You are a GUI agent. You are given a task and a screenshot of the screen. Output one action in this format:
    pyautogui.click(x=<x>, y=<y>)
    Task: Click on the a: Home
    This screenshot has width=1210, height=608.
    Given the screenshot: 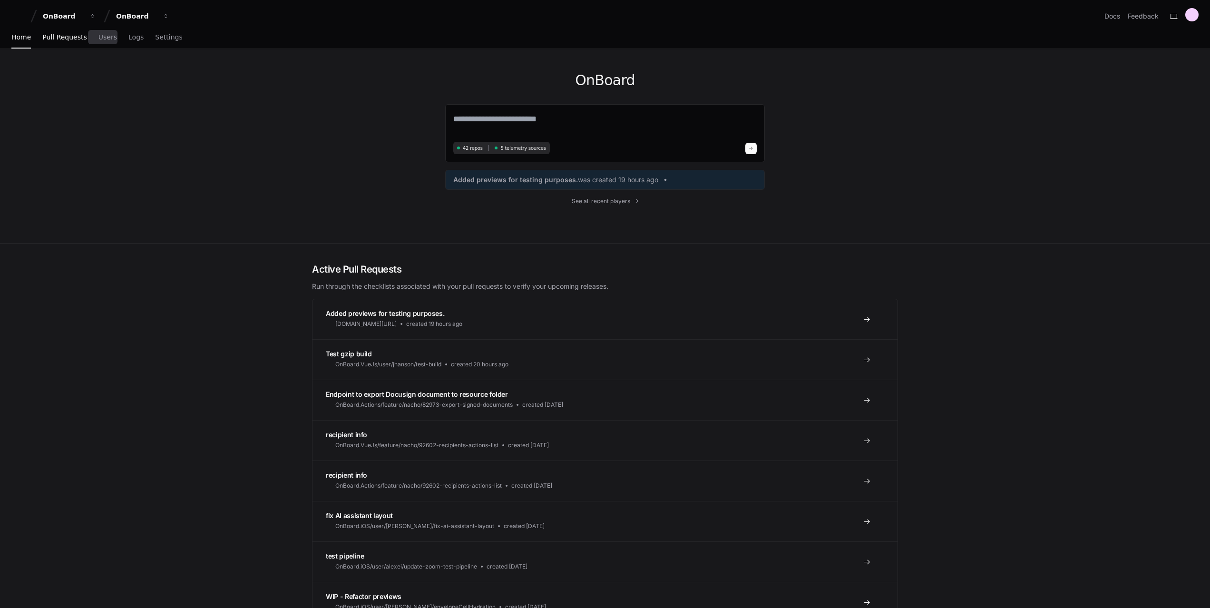 What is the action you would take?
    pyautogui.click(x=21, y=38)
    